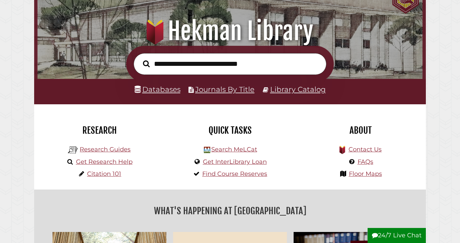 The width and height of the screenshot is (460, 243). What do you see at coordinates (361, 131) in the screenshot?
I see `h2: About` at bounding box center [361, 131].